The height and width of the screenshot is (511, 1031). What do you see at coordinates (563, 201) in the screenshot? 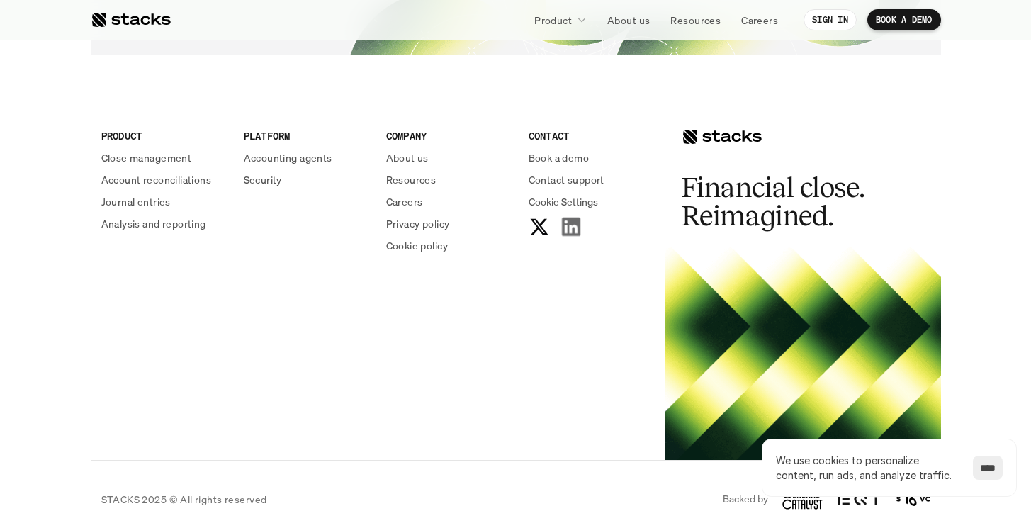
I see `span: Cookie Settings` at bounding box center [563, 201].